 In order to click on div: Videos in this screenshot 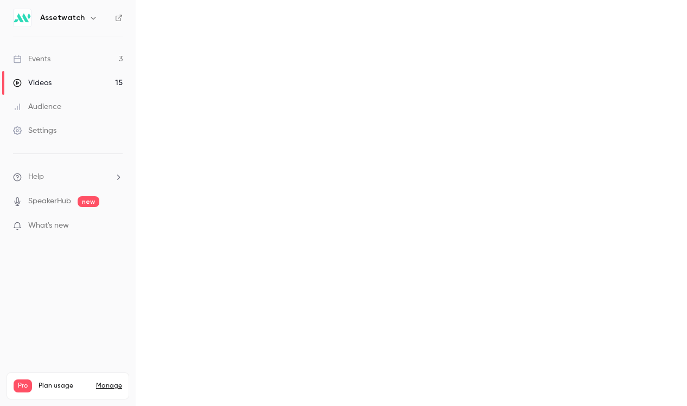, I will do `click(32, 83)`.